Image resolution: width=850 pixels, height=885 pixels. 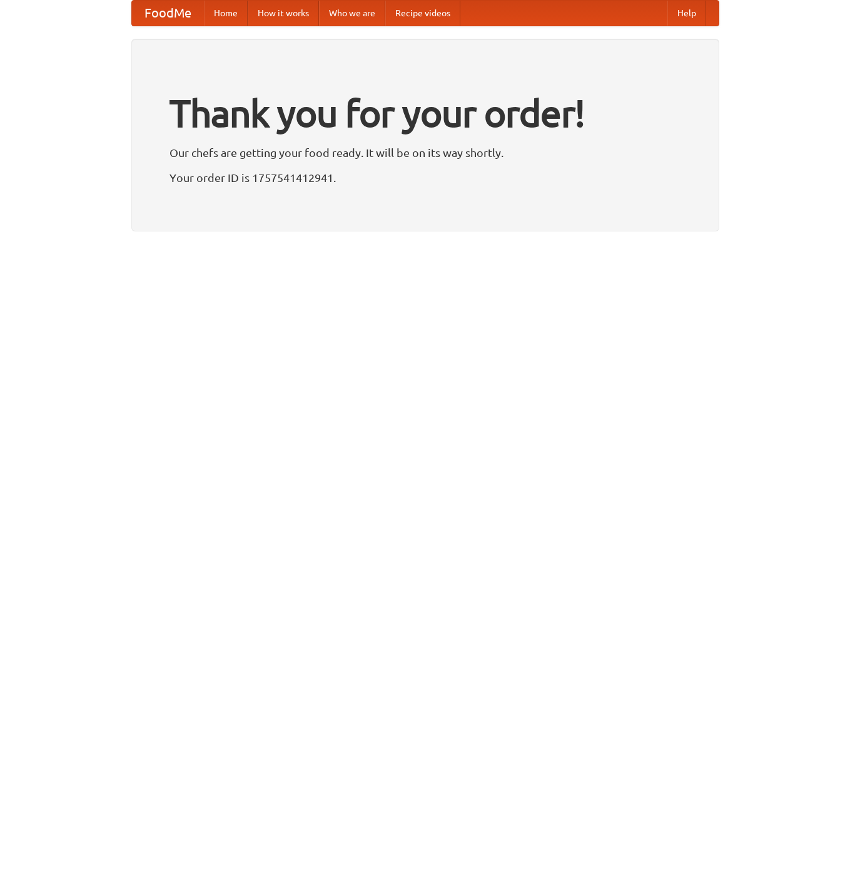 What do you see at coordinates (423, 13) in the screenshot?
I see `a: Recipe videos` at bounding box center [423, 13].